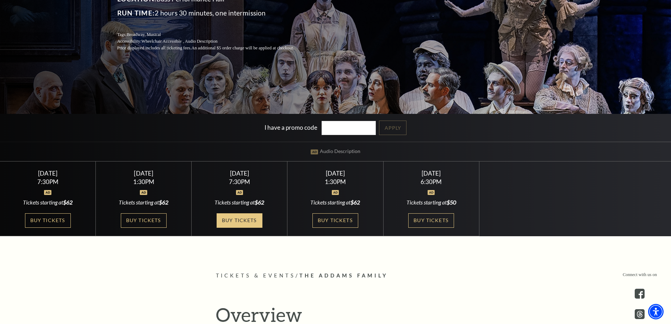 This screenshot has width=671, height=324. What do you see at coordinates (214, 48) in the screenshot?
I see `p: Price displayed includes all ticketing fees.` at bounding box center [214, 48].